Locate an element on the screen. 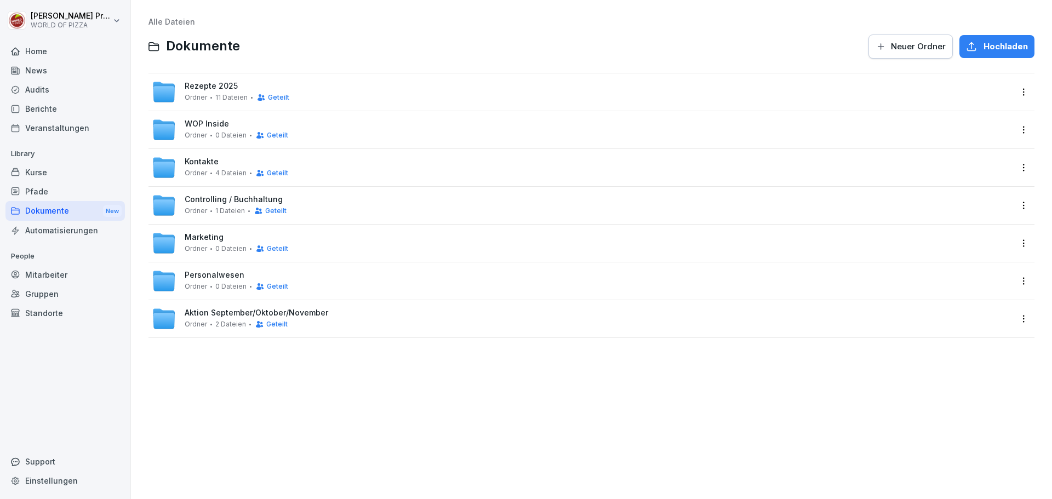 This screenshot has width=1052, height=499. div: New is located at coordinates (112, 211).